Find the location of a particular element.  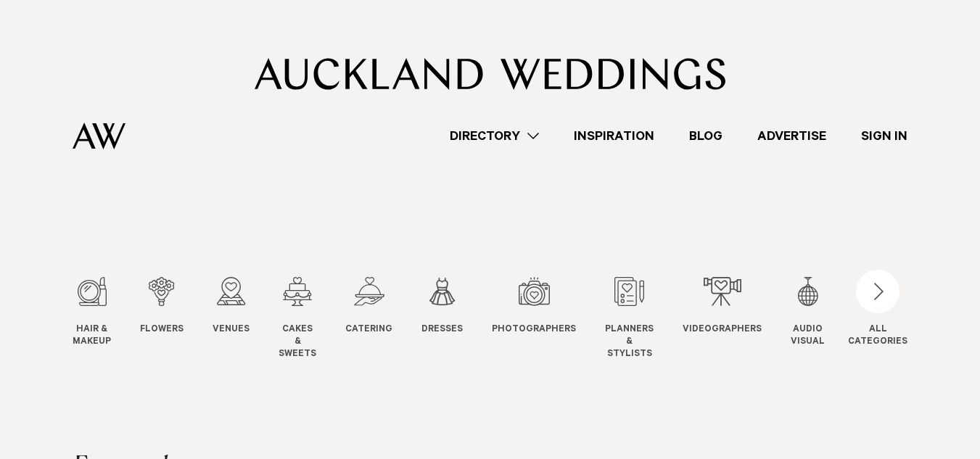

a: Advertise is located at coordinates (792, 136).